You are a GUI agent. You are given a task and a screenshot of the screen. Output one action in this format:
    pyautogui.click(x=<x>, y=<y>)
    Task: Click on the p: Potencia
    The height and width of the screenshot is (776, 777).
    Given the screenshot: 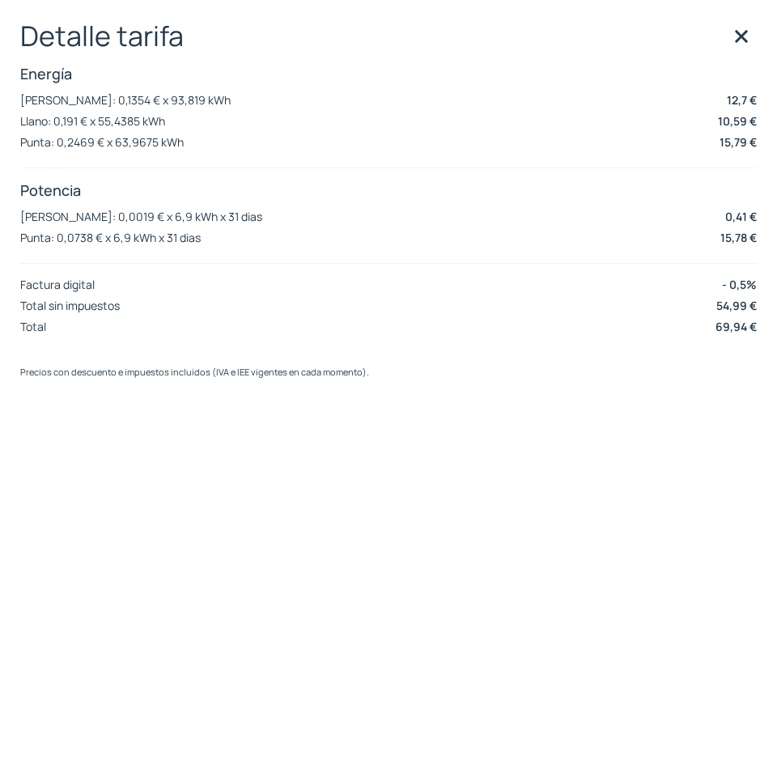 What is the action you would take?
    pyautogui.click(x=388, y=190)
    